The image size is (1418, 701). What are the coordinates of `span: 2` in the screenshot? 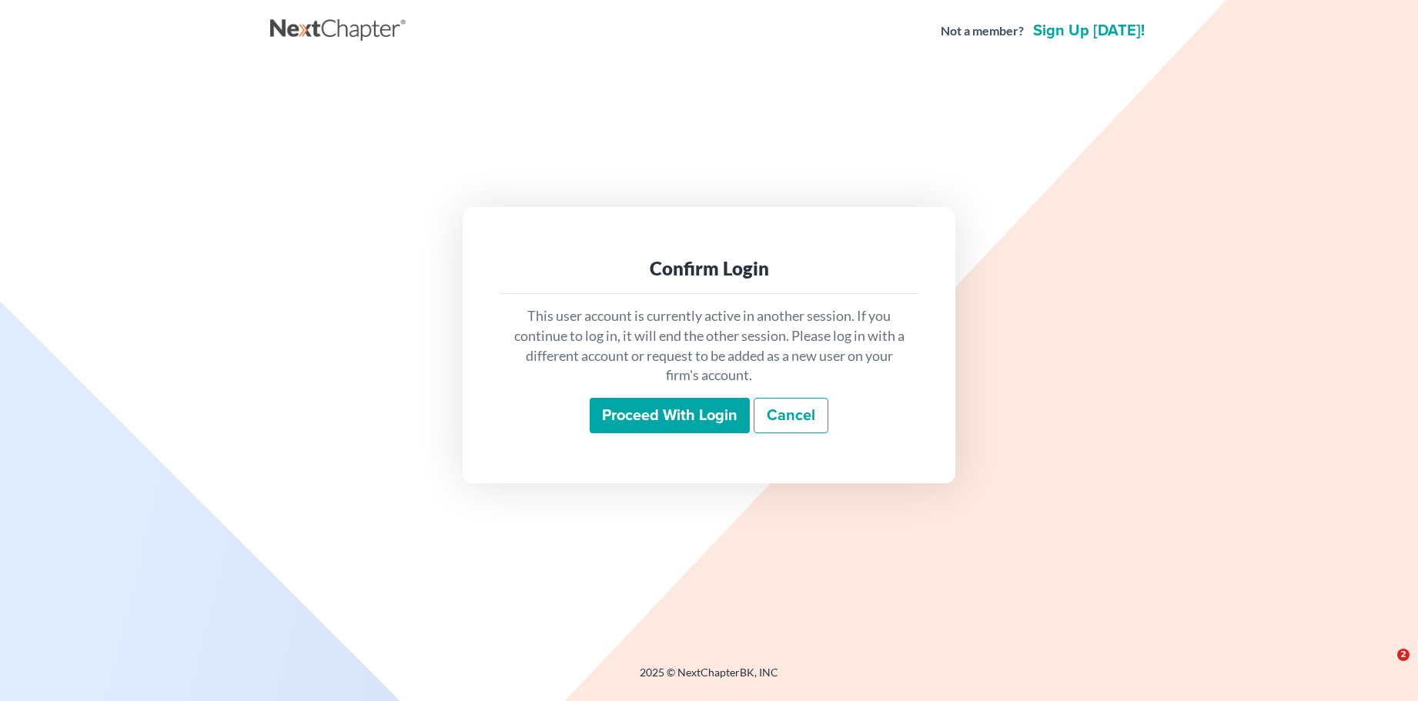 It's located at (1403, 655).